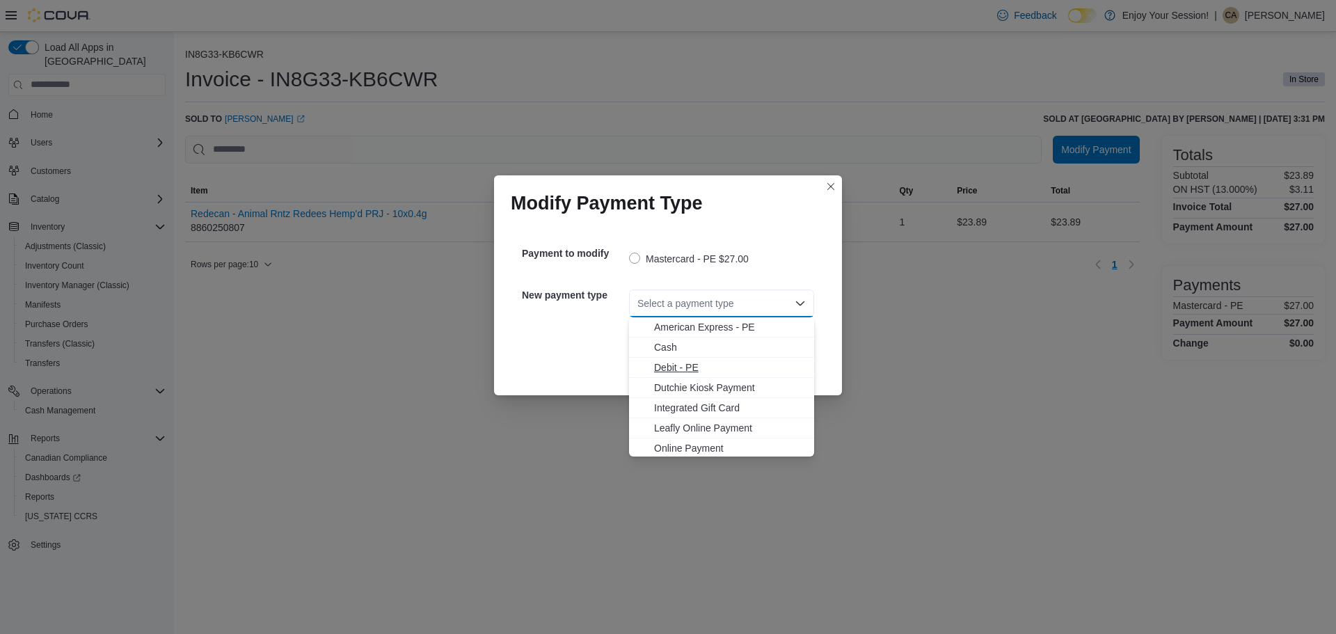 The height and width of the screenshot is (634, 1336). What do you see at coordinates (730, 327) in the screenshot?
I see `span: American Express - PE` at bounding box center [730, 327].